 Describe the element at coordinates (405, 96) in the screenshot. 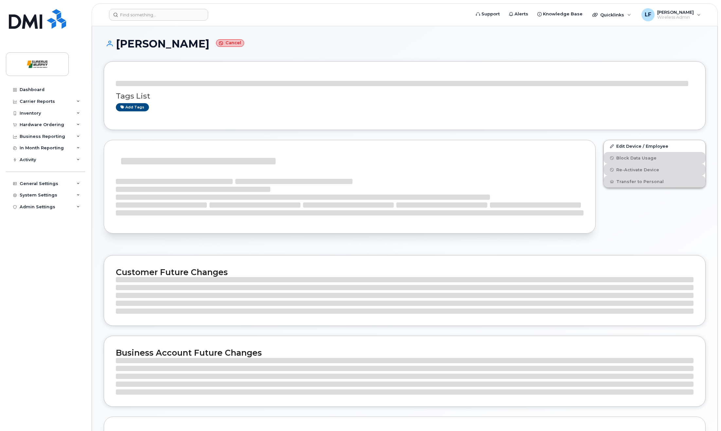

I see `h3: Tags List` at that location.